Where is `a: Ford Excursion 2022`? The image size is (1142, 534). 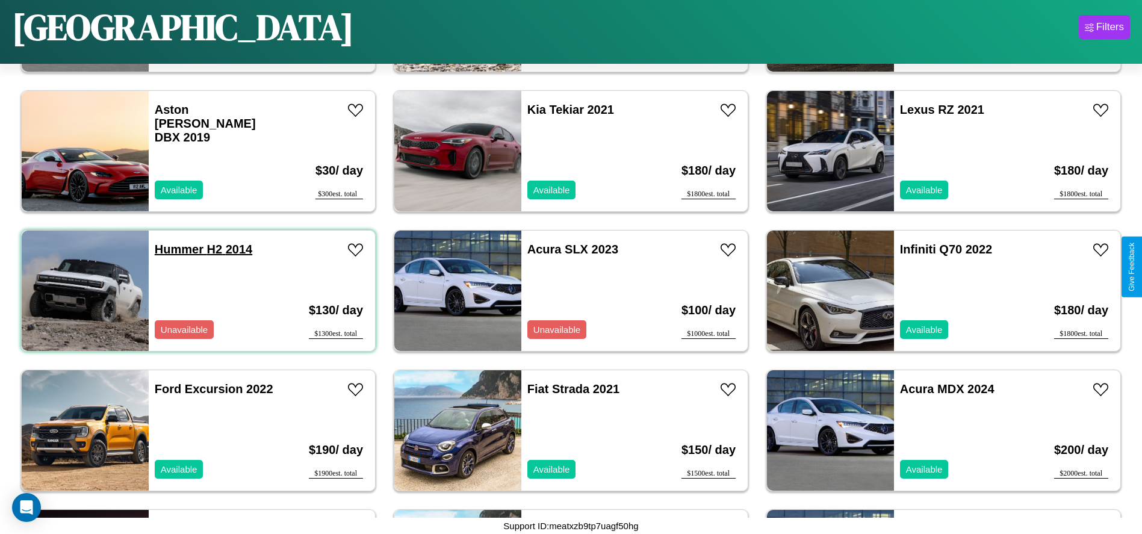 a: Ford Excursion 2022 is located at coordinates (214, 389).